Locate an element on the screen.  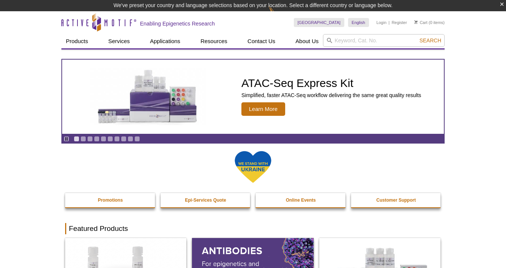
button: Search is located at coordinates (431, 40).